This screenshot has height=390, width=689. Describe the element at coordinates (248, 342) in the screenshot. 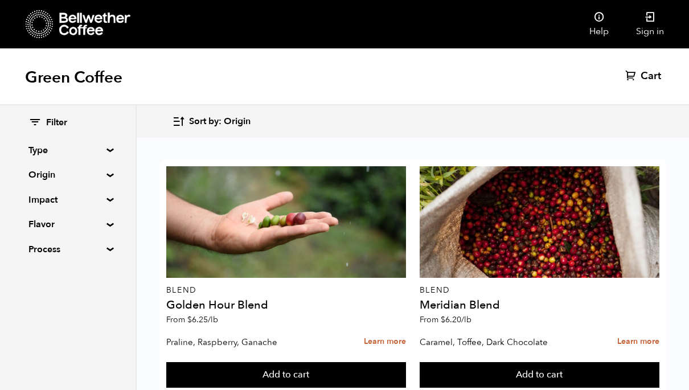

I see `p: Praline, Raspberry, Ganache` at that location.